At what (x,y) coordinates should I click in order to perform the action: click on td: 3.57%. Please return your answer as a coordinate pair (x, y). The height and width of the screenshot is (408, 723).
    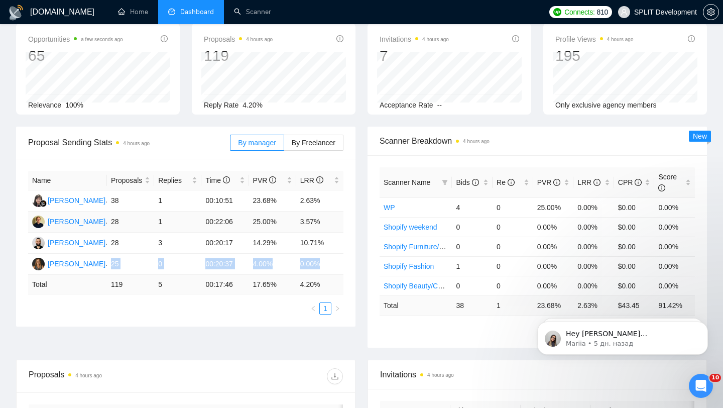
    Looking at the image, I should click on (320, 222).